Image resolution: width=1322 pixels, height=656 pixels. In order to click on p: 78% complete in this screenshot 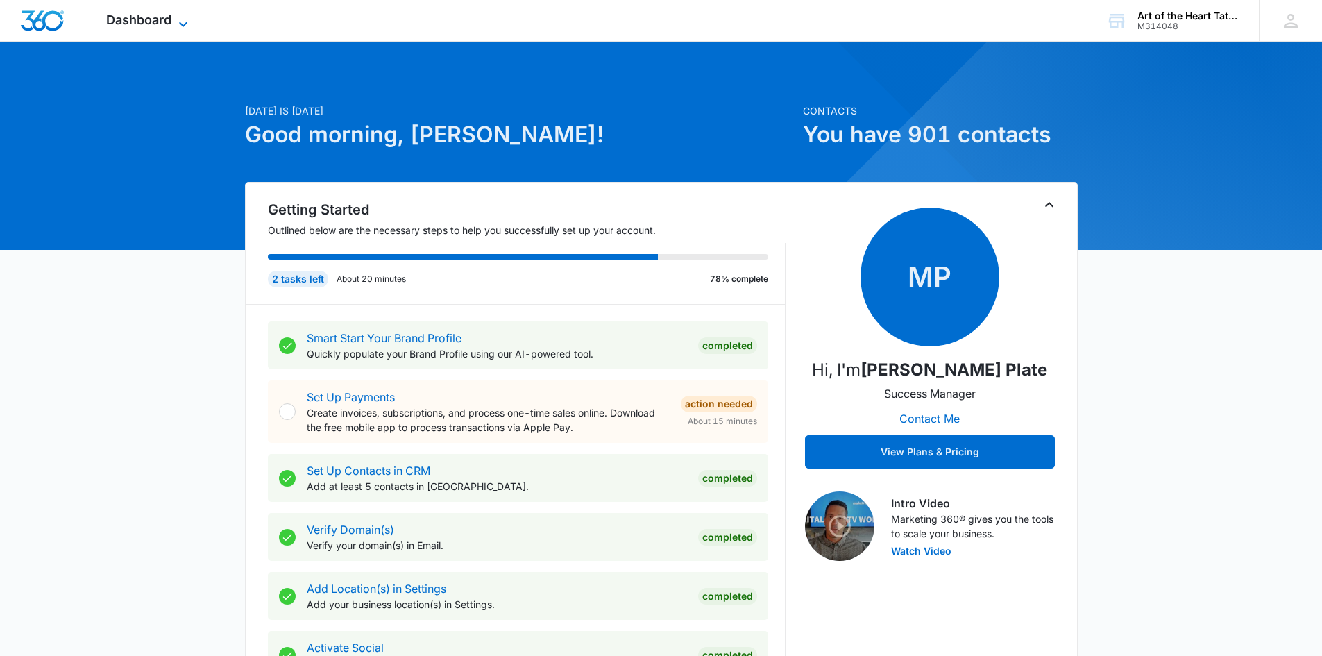, I will do `click(739, 279)`.